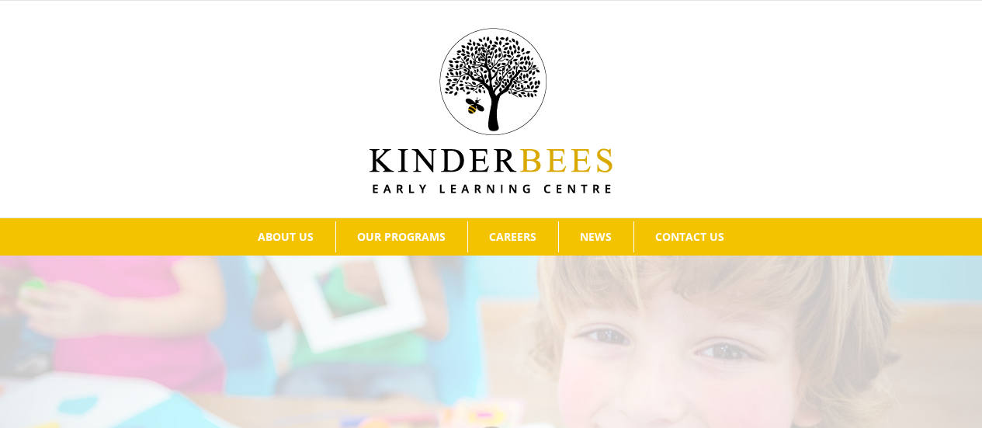 The height and width of the screenshot is (428, 982). What do you see at coordinates (491, 110) in the screenshot?
I see `img: Kinder Bees Logo` at bounding box center [491, 110].